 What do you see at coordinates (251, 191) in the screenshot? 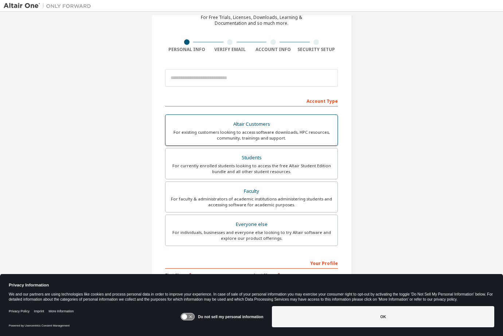
I see `div: Faculty` at bounding box center [251, 191].